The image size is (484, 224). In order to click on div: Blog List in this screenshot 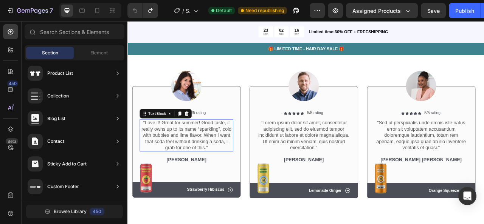, I will do `click(56, 119)`.